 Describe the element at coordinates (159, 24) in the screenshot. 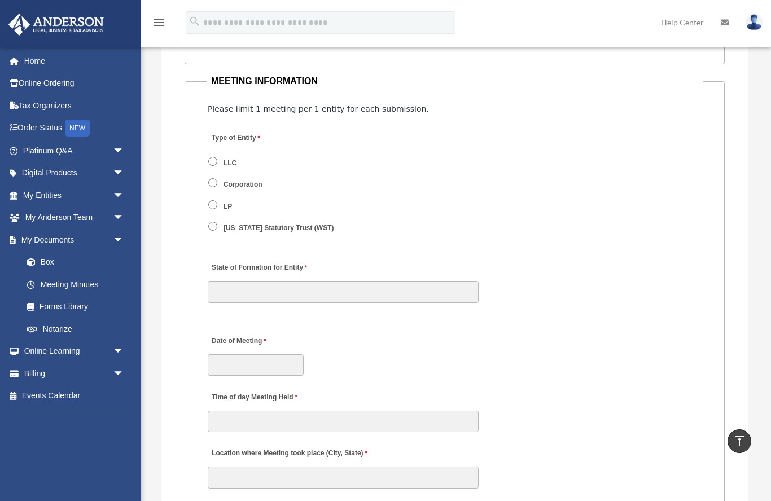

I see `a: menu` at that location.